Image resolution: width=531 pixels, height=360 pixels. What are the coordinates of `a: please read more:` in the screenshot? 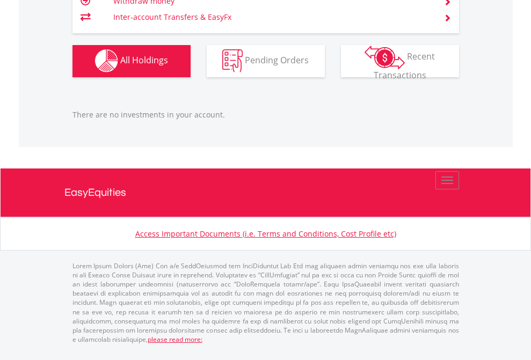 It's located at (175, 339).